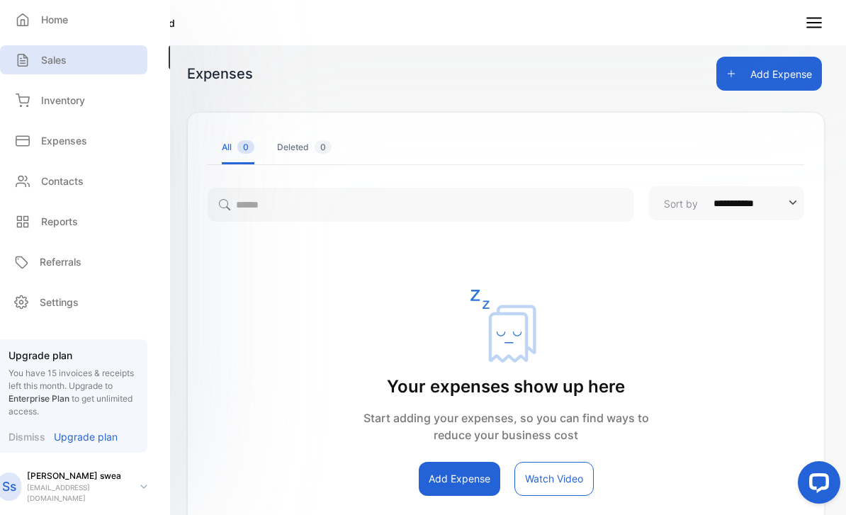  I want to click on p: Contacts, so click(62, 181).